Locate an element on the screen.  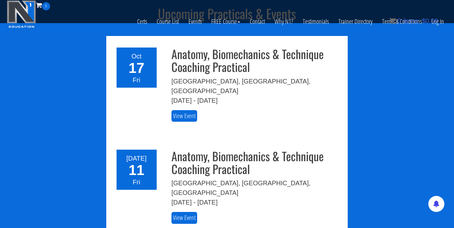
img: n1-education is located at coordinates (21, 15).